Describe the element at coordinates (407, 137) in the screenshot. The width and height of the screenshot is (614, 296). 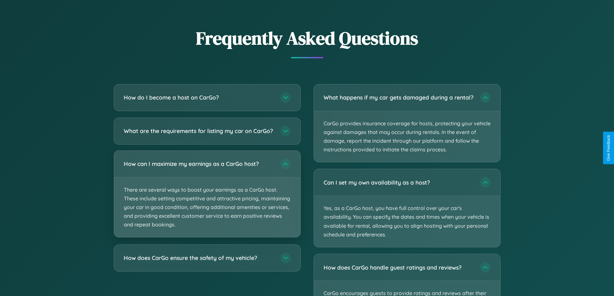
I see `p: CarGo provides insurance coverage for hosts, protecting your vehicle against damages that may occ...` at that location.